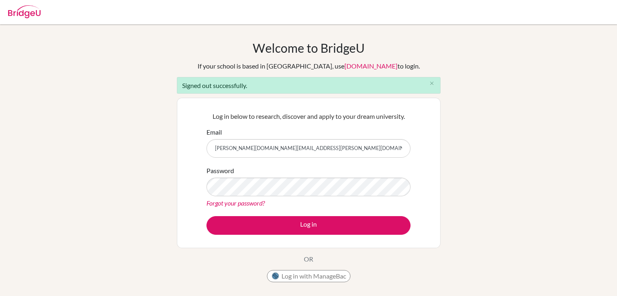  I want to click on div: Signed out successfully., so click(309, 85).